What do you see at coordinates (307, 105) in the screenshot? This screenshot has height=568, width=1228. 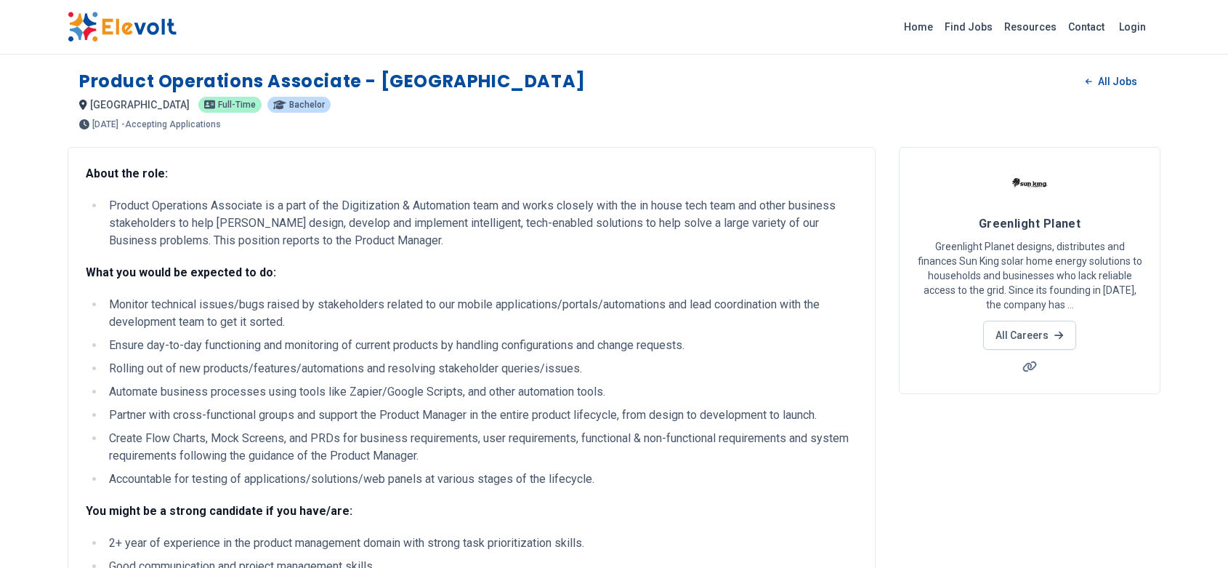 I see `span: Bachelor` at bounding box center [307, 105].